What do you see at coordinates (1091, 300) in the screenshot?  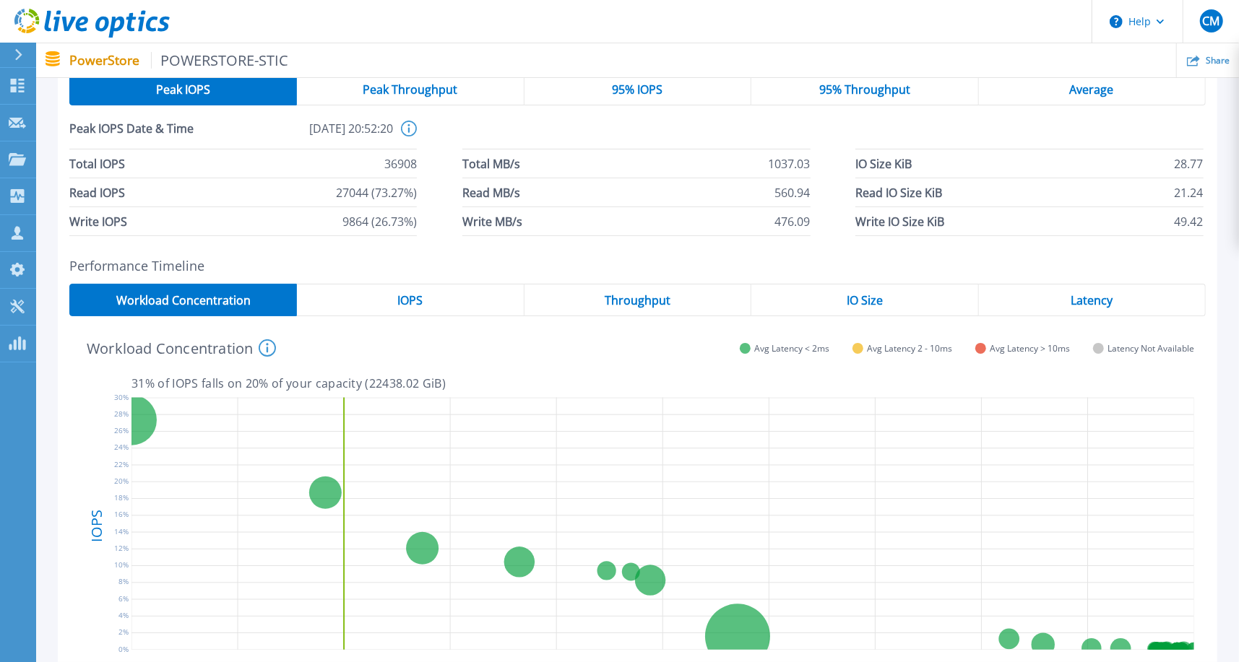 I see `span: Latency` at bounding box center [1091, 300].